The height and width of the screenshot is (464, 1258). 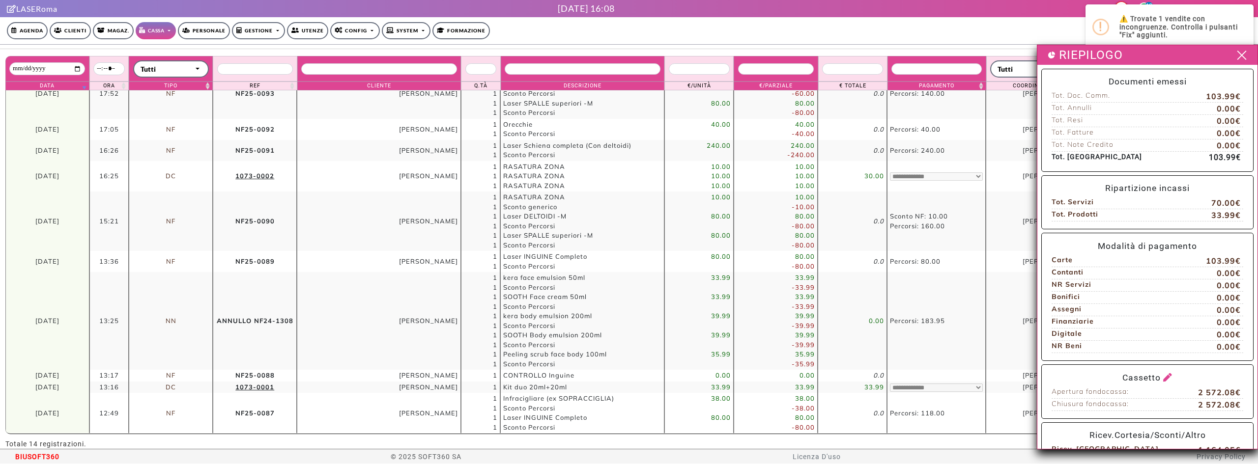 I want to click on span: -35.99, so click(x=803, y=364).